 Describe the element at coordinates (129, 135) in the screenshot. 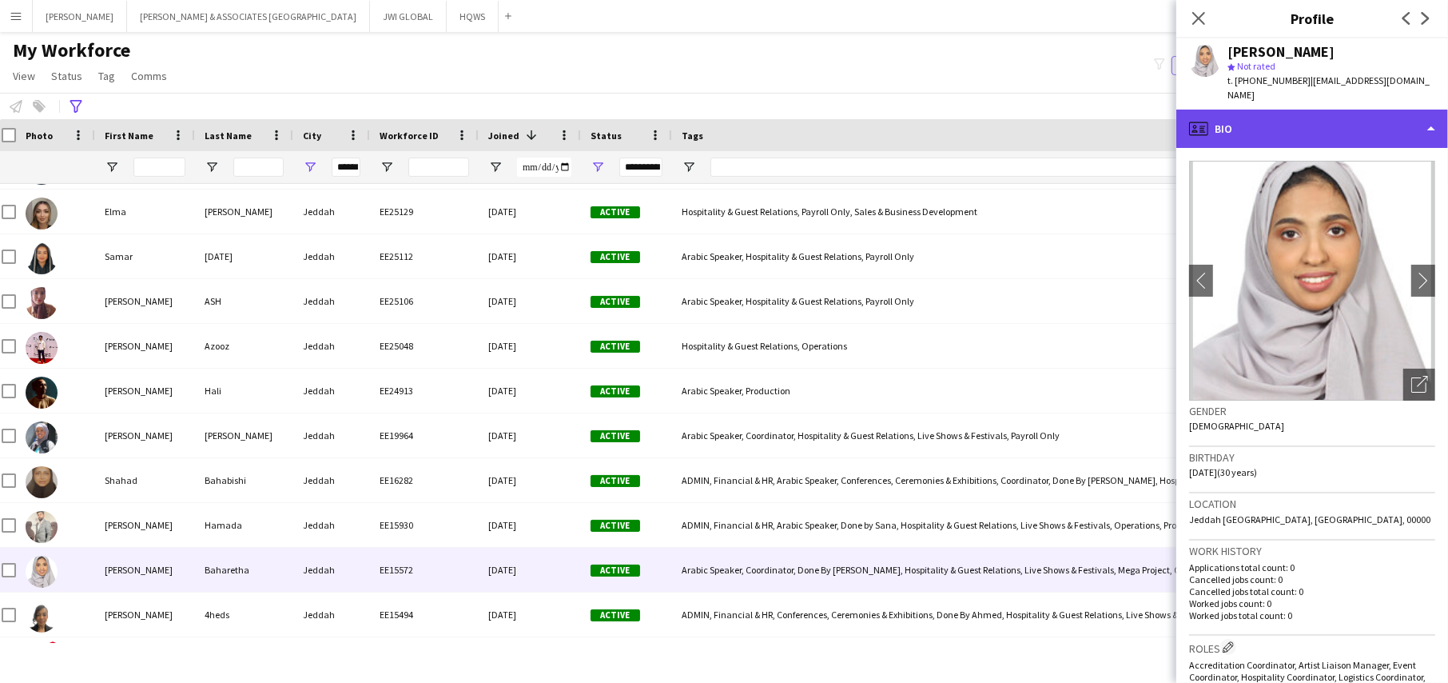

I see `span: First Name` at that location.